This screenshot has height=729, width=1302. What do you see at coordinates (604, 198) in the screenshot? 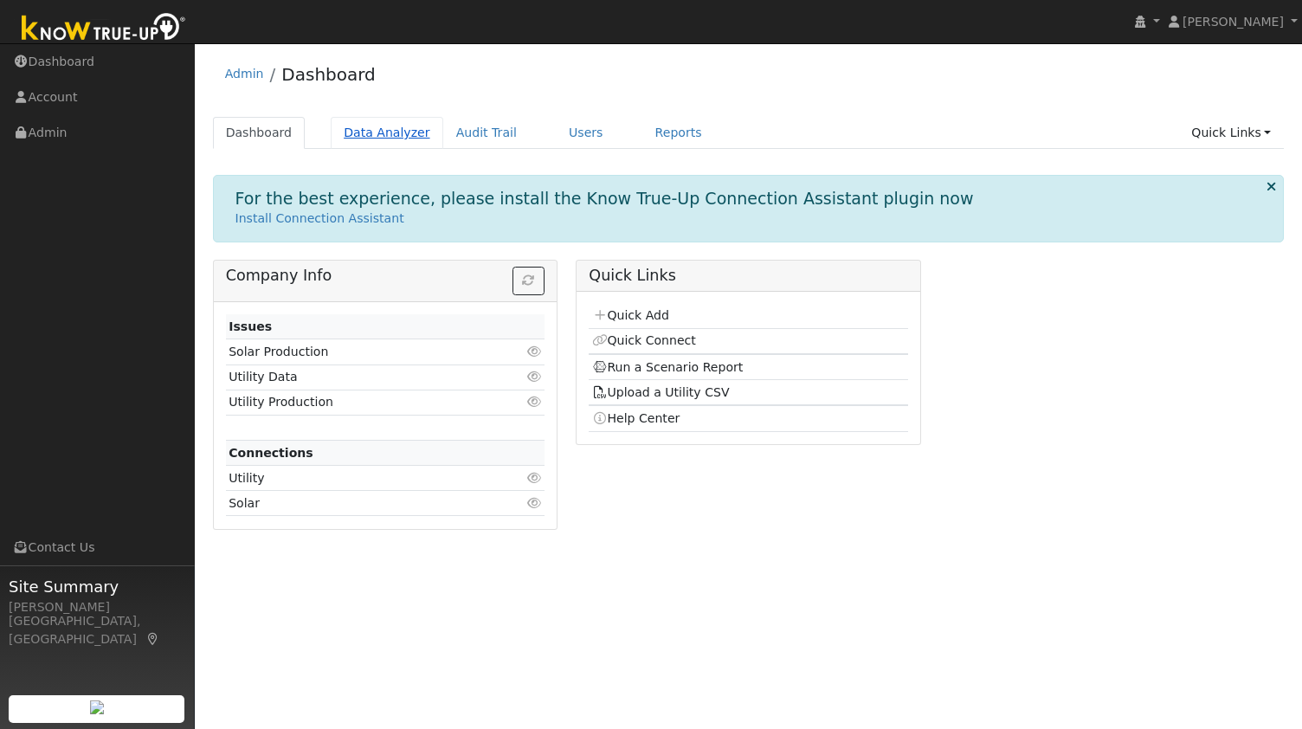
I see `h1: For the best experience, please install the Know True-Up Connection Assistant plugin now` at bounding box center [604, 198].